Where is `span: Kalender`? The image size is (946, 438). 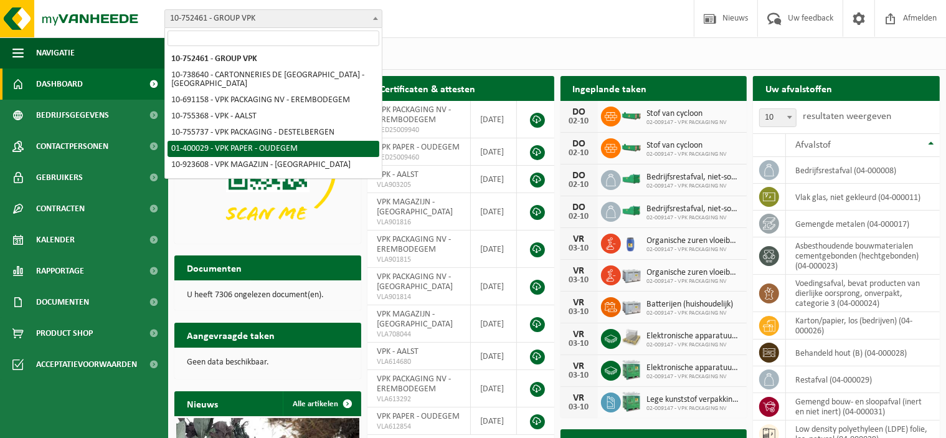 span: Kalender is located at coordinates (55, 240).